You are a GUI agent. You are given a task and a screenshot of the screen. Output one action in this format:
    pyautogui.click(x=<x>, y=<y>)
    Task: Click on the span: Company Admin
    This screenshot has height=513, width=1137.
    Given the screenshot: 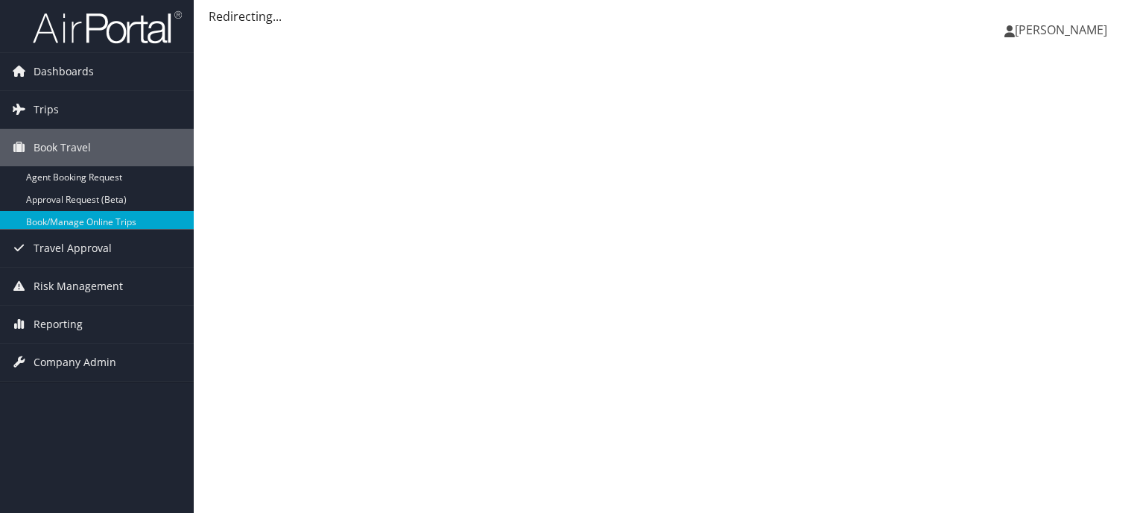 What is the action you would take?
    pyautogui.click(x=74, y=362)
    